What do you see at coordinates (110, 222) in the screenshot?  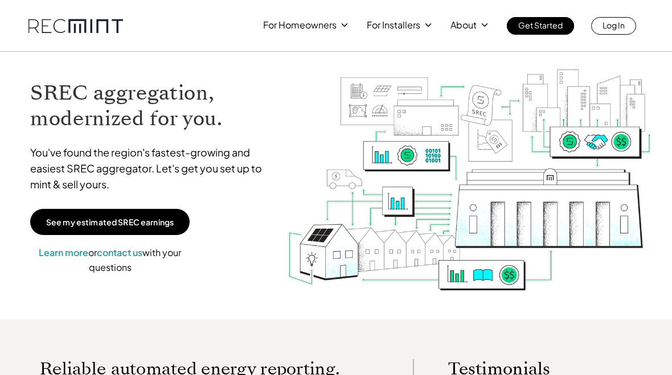 I see `a: See my estimated SREC earnings` at bounding box center [110, 222].